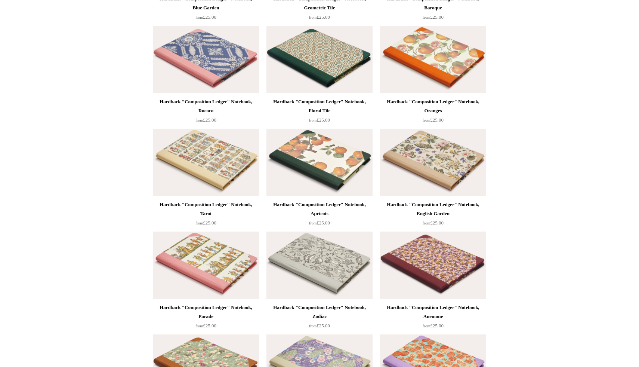  Describe the element at coordinates (320, 215) in the screenshot. I see `a: Hardback "Composition Ledger" Notebook, Apricots from£25.00` at that location.